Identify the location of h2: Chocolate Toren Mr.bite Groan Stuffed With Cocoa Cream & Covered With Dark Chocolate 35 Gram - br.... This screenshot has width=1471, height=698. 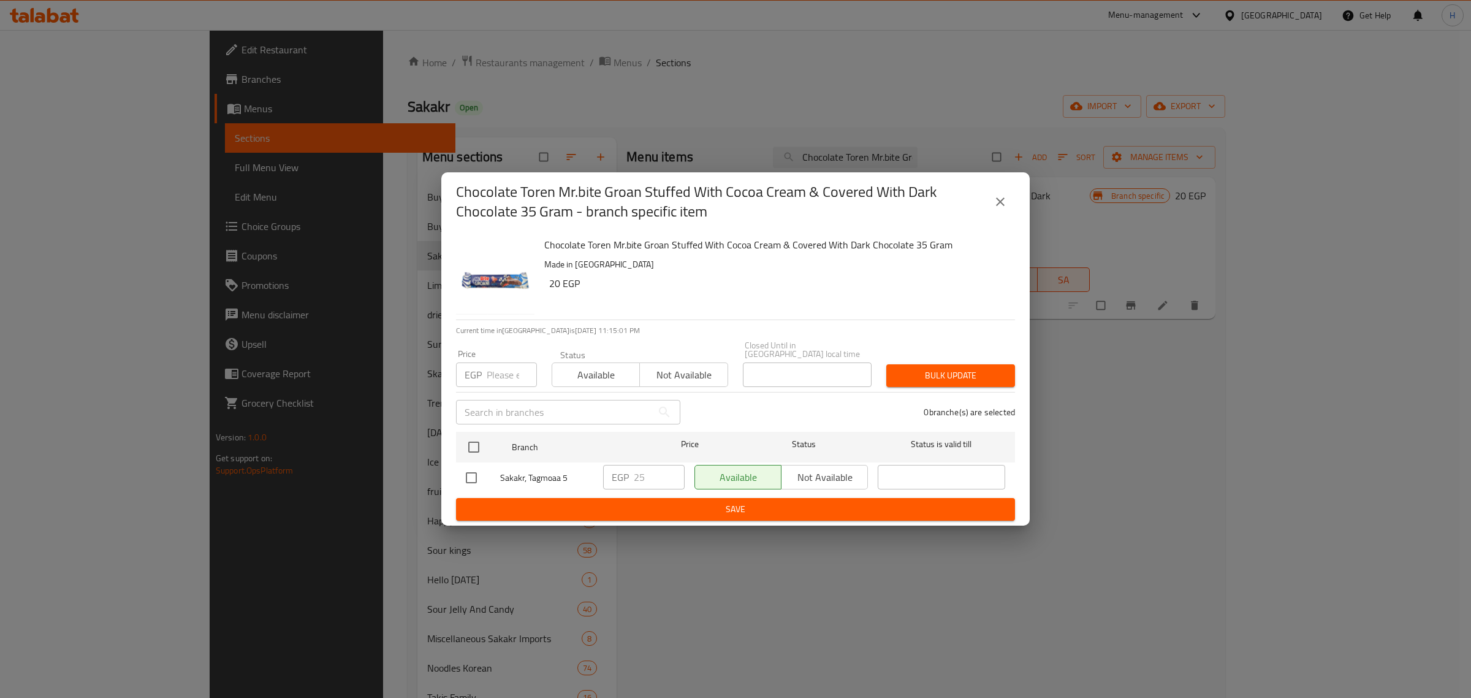
(721, 202).